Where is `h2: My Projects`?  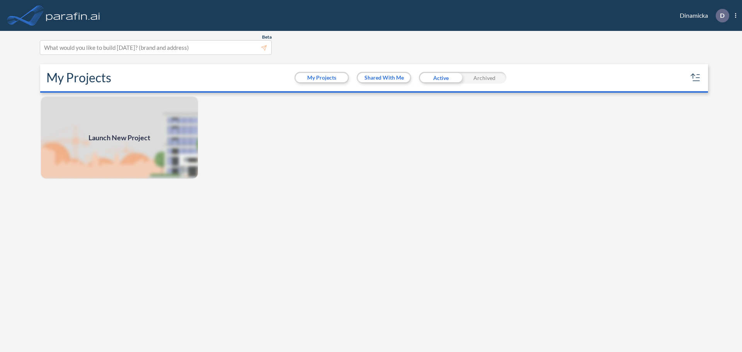
h2: My Projects is located at coordinates (79, 78).